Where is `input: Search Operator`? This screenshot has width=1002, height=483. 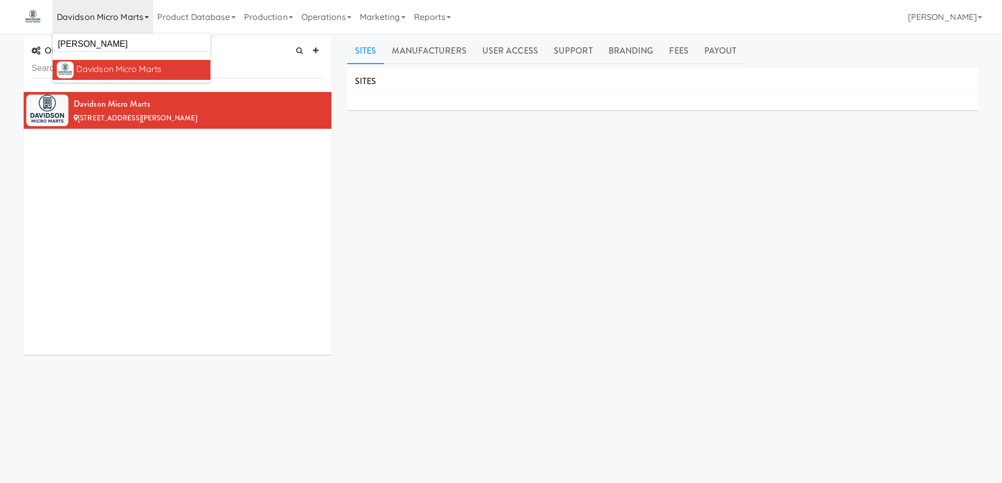
input: Search Operator is located at coordinates (177, 68).